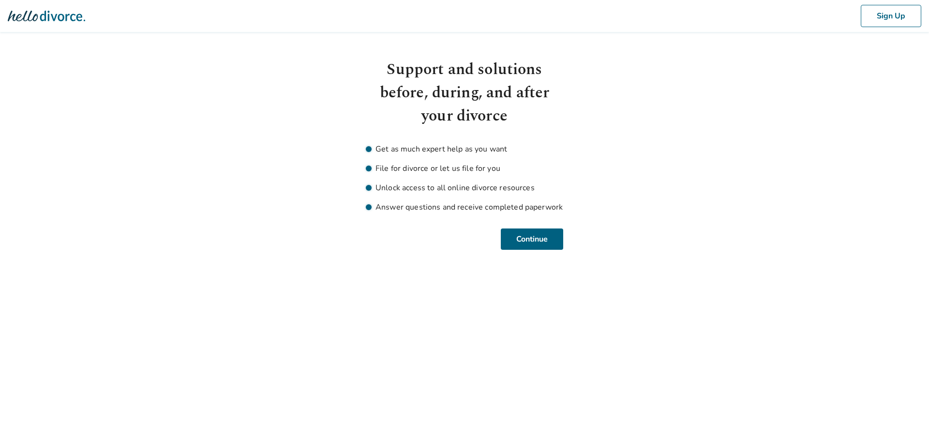 The image size is (929, 441). What do you see at coordinates (465, 188) in the screenshot?
I see `li: Unlock access to all online divorce resources` at bounding box center [465, 188].